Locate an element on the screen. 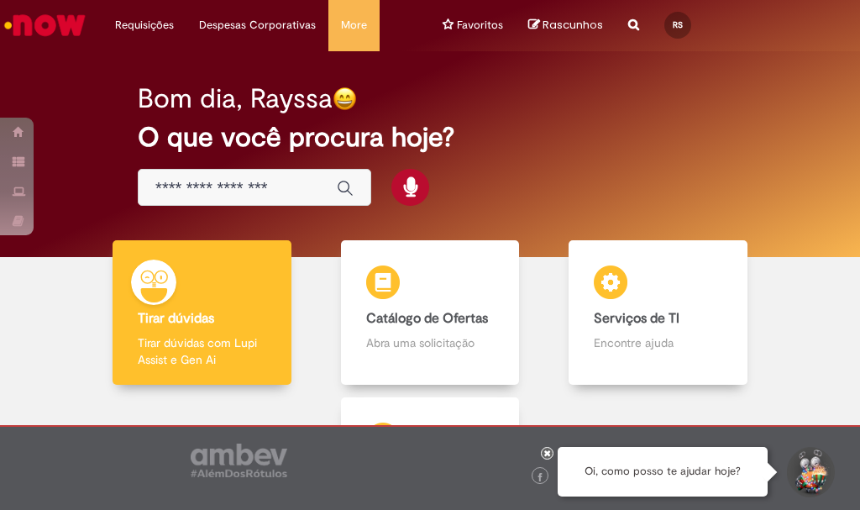 This screenshot has width=860, height=510. p: Encontre ajuda is located at coordinates (657, 343).